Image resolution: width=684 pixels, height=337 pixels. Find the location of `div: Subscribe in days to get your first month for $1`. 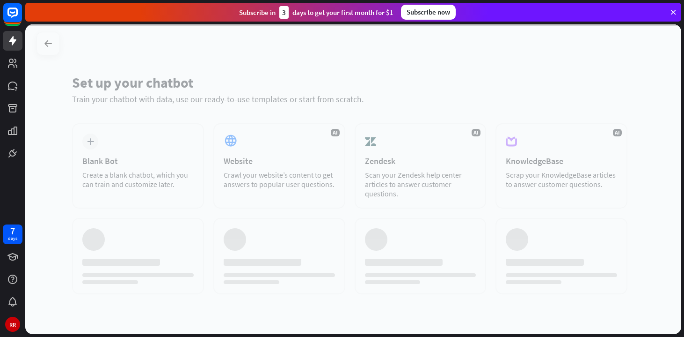

div: Subscribe in days to get your first month for $1 is located at coordinates (316, 12).